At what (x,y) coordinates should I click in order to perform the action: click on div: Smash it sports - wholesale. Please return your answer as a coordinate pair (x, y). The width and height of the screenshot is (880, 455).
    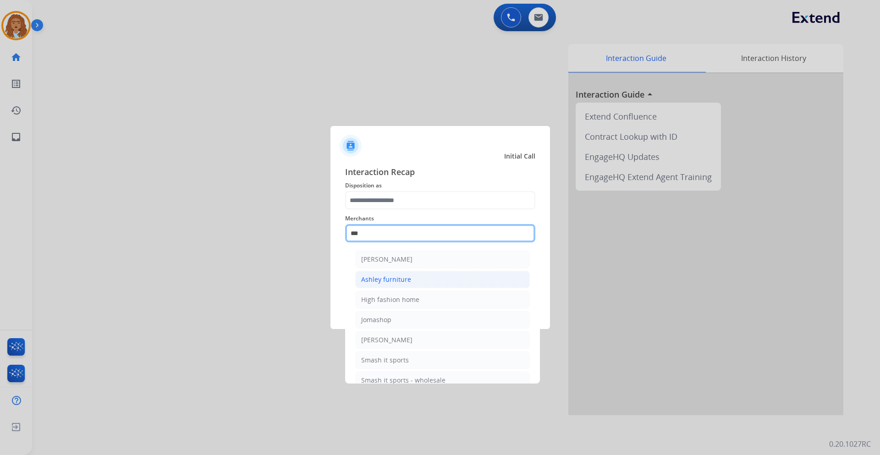
    Looking at the image, I should click on (403, 380).